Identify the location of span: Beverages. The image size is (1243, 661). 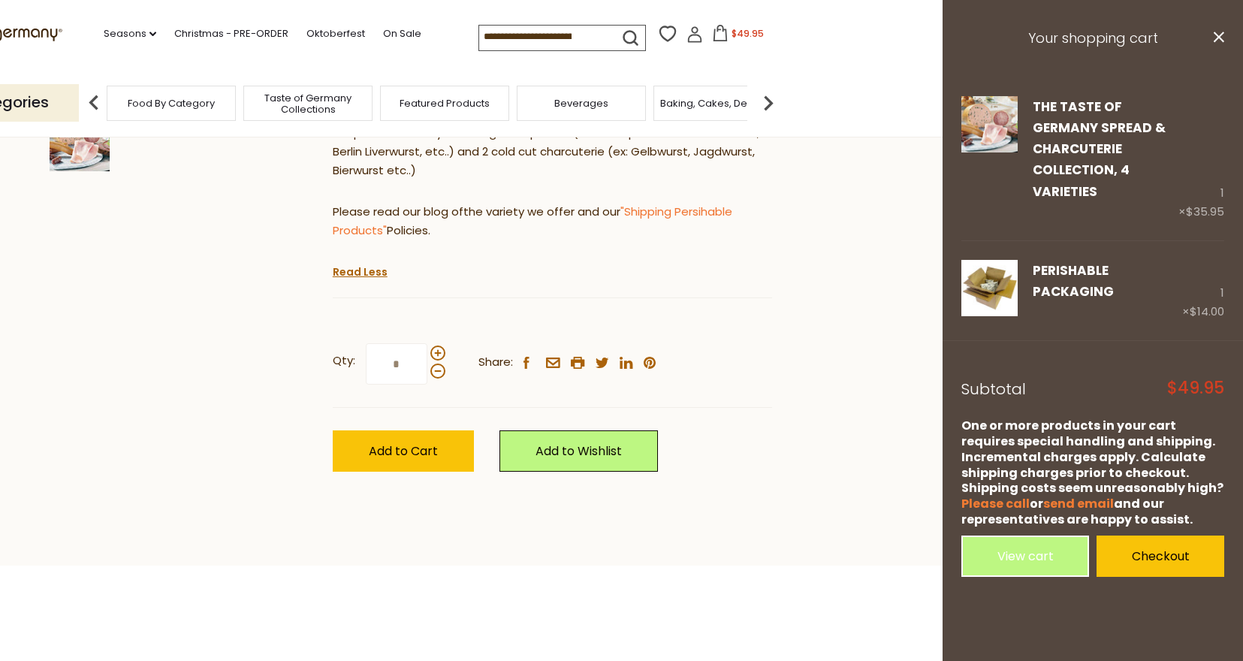
(581, 103).